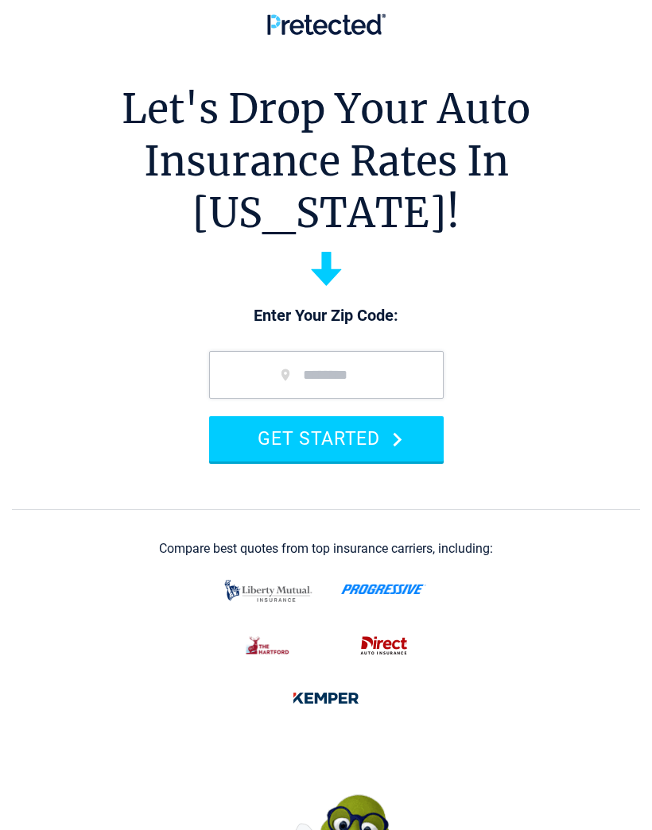 The height and width of the screenshot is (830, 652). I want to click on div: Compare best quotes from top insurance carriers, including:, so click(326, 549).